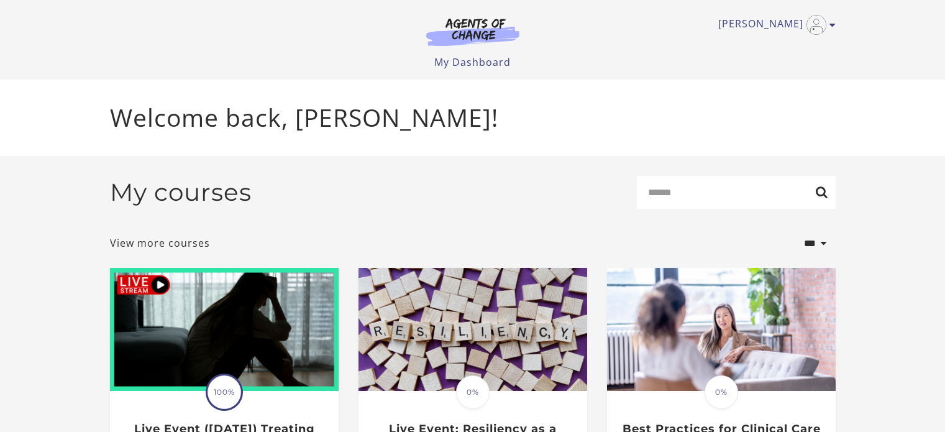 The height and width of the screenshot is (432, 945). What do you see at coordinates (224, 392) in the screenshot?
I see `span: 100%` at bounding box center [224, 392].